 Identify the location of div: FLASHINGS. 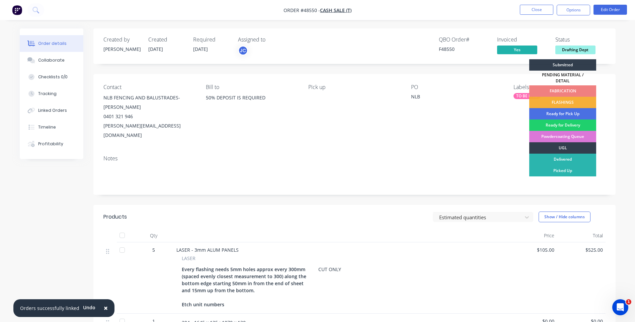
(563, 102).